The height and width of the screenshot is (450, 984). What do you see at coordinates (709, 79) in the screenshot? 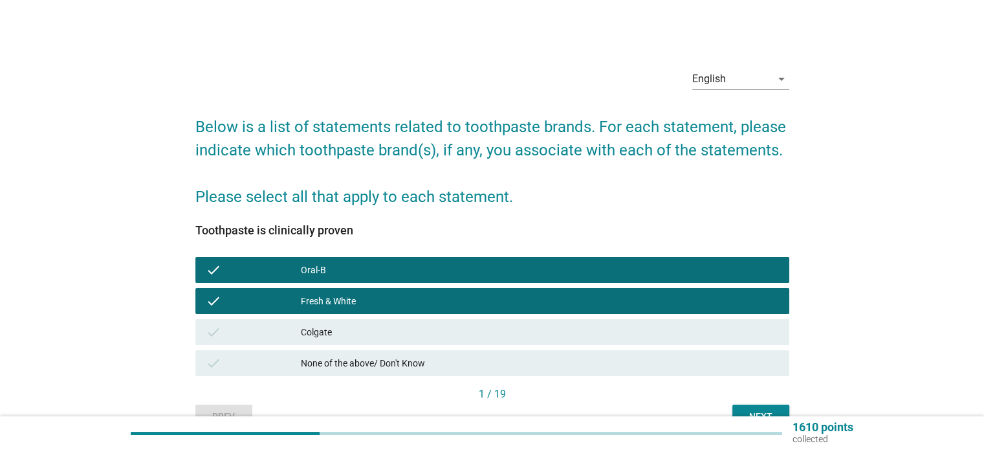
I see `div: English` at bounding box center [709, 79].